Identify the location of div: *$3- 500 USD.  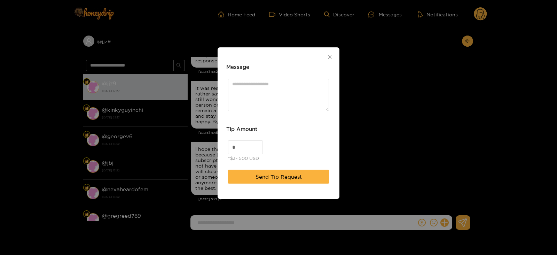
(244, 159).